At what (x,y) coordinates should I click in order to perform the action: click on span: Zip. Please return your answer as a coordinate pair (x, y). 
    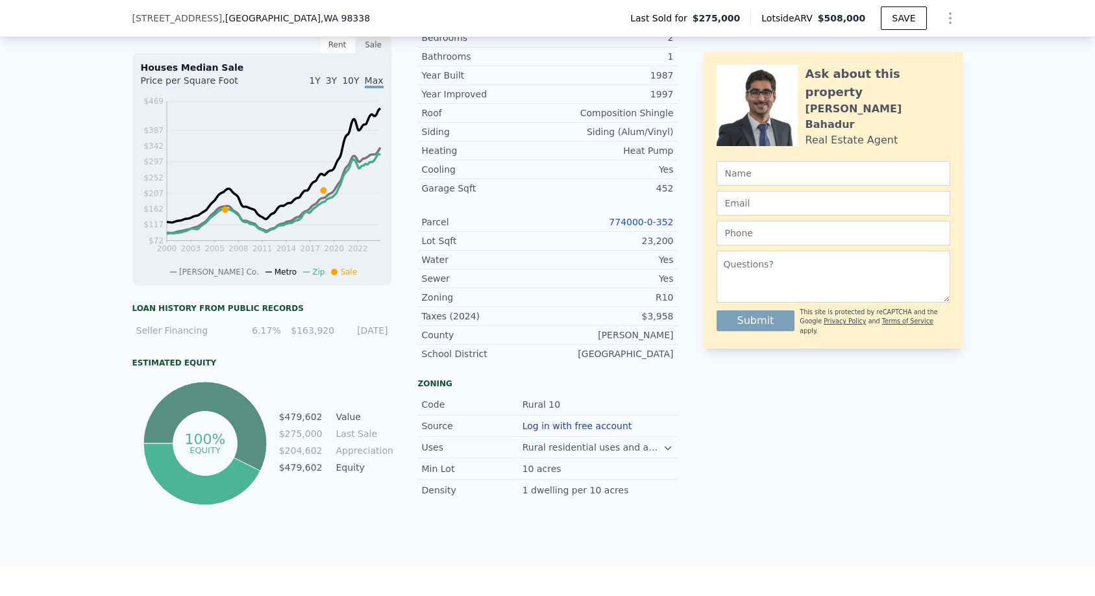
    Looking at the image, I should click on (318, 272).